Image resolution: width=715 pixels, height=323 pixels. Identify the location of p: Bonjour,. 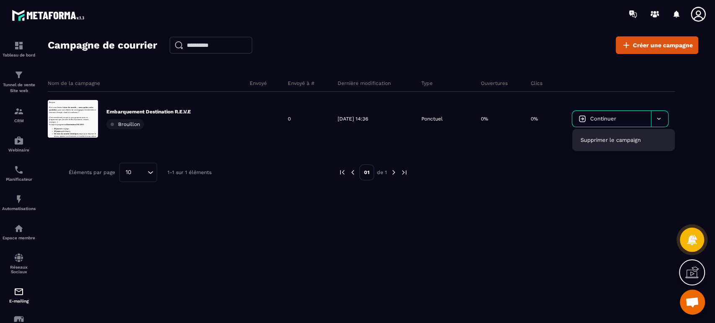
(84, 8).